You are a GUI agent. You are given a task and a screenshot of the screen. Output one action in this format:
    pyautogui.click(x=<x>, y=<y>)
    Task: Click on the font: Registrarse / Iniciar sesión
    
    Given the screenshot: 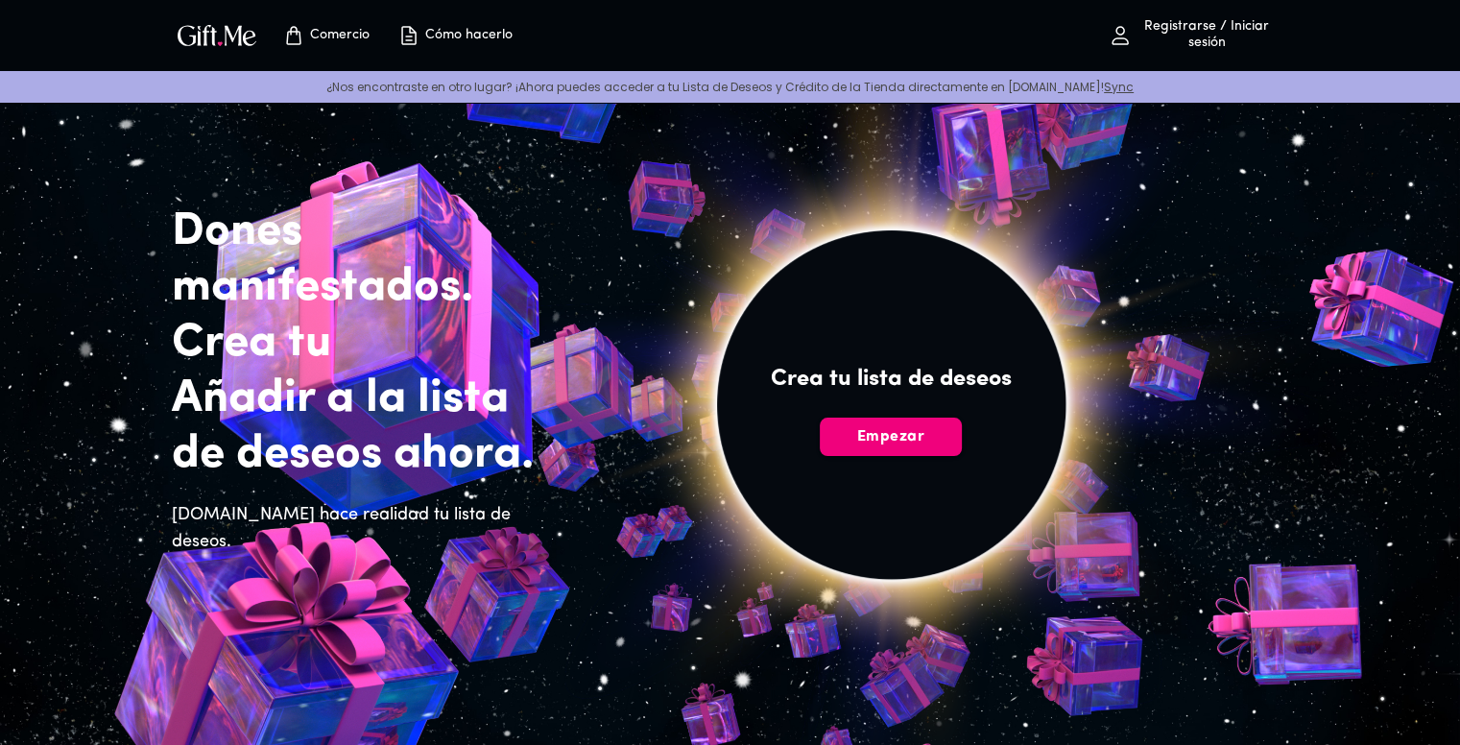 What is the action you would take?
    pyautogui.click(x=1207, y=35)
    